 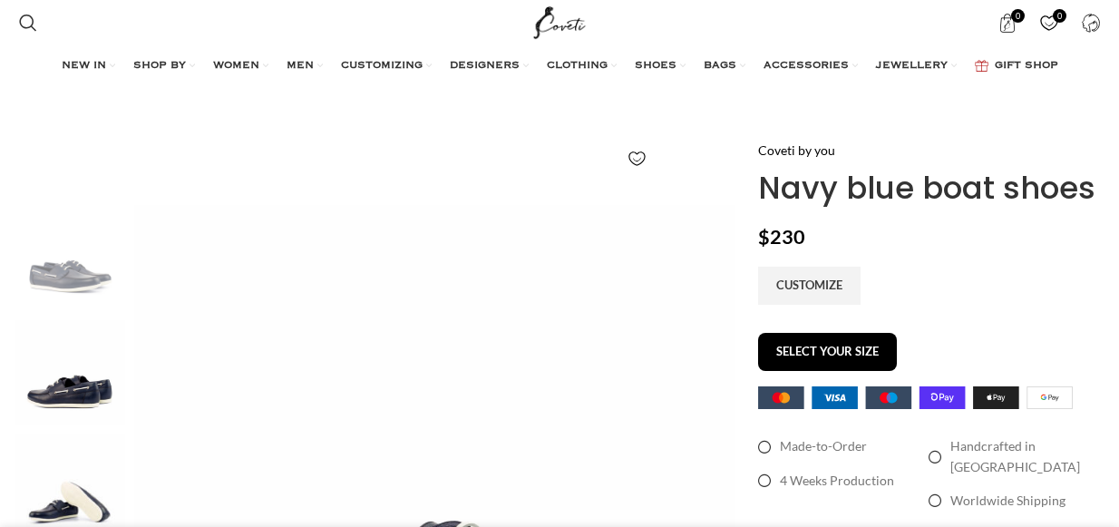 I want to click on h1: Navy blue boat shoes, so click(x=929, y=188).